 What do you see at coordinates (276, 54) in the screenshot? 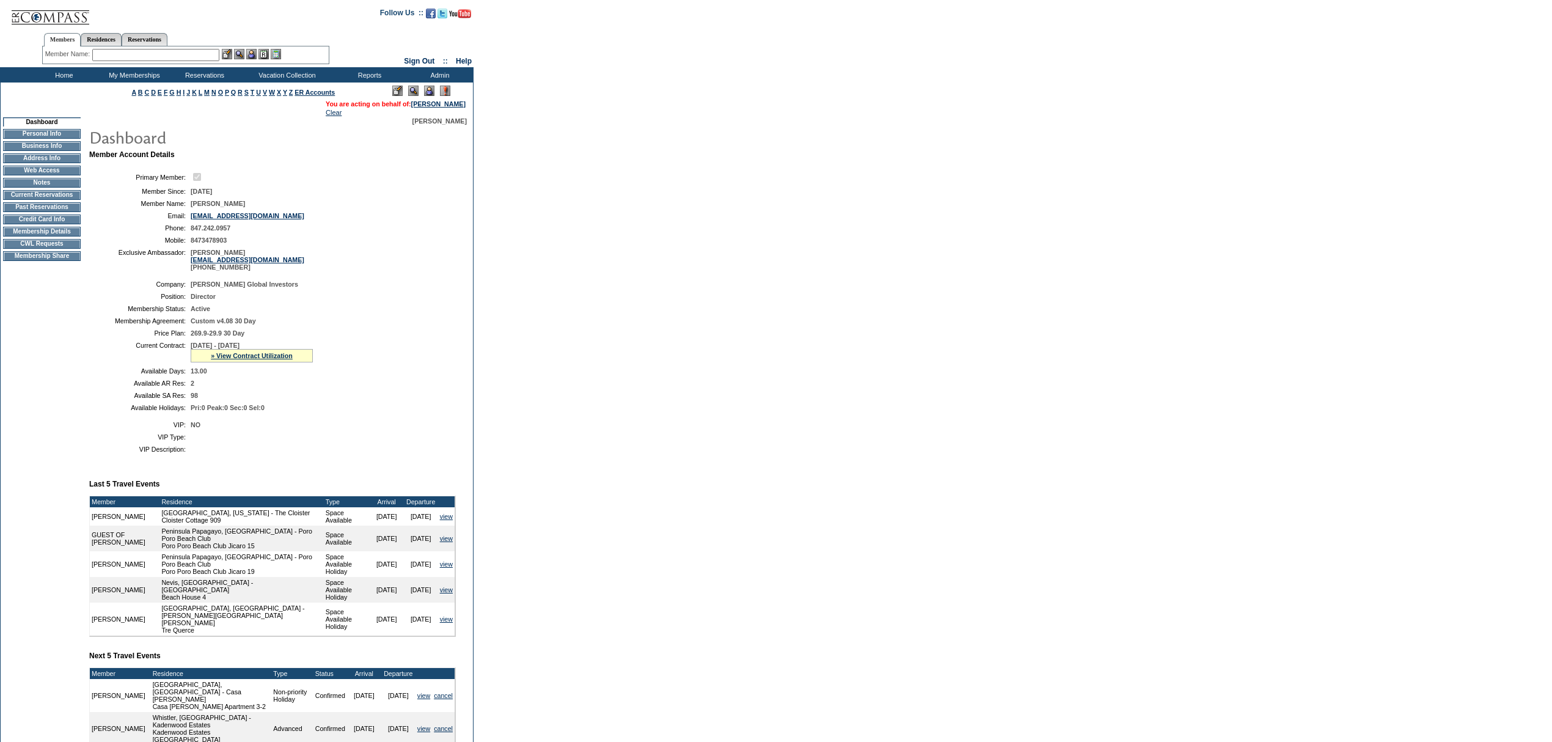
I see `img: b_calculator.gif` at bounding box center [276, 54].